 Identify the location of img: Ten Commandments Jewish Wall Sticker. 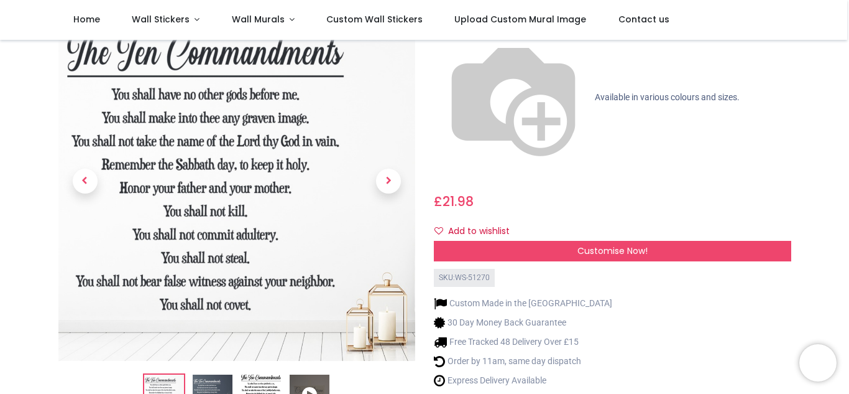
(237, 182).